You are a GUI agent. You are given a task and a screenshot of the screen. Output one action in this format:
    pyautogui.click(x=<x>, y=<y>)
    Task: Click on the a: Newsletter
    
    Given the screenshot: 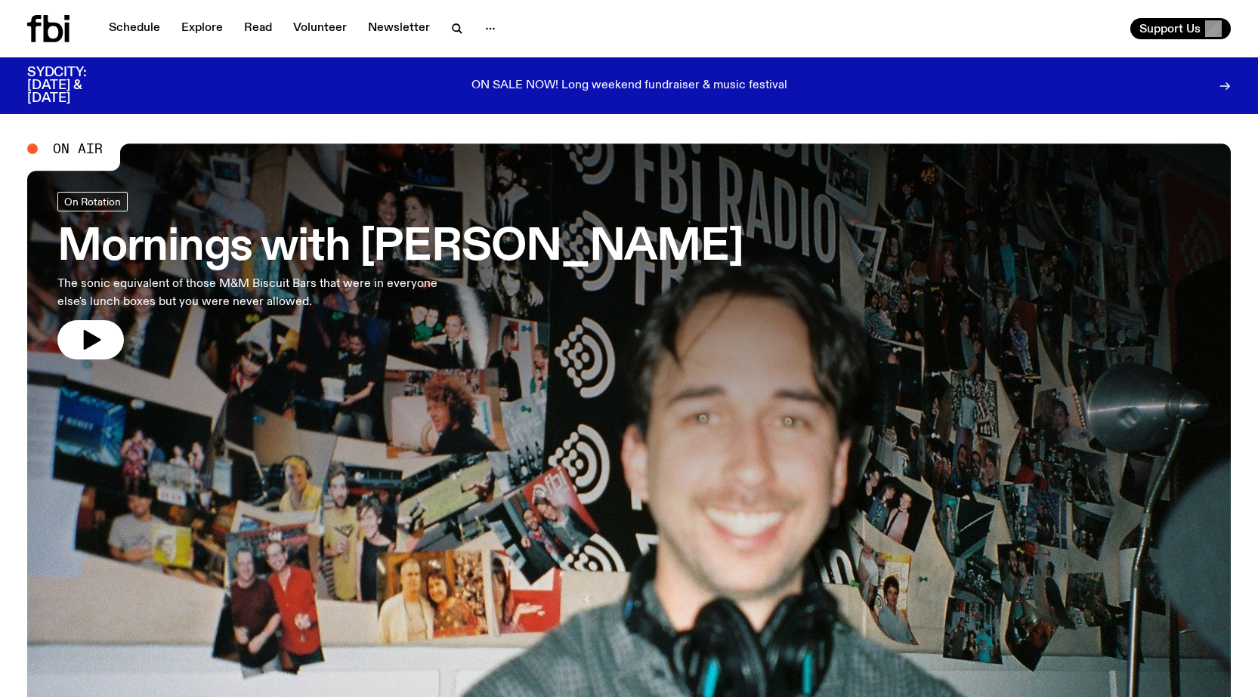 What is the action you would take?
    pyautogui.click(x=399, y=29)
    